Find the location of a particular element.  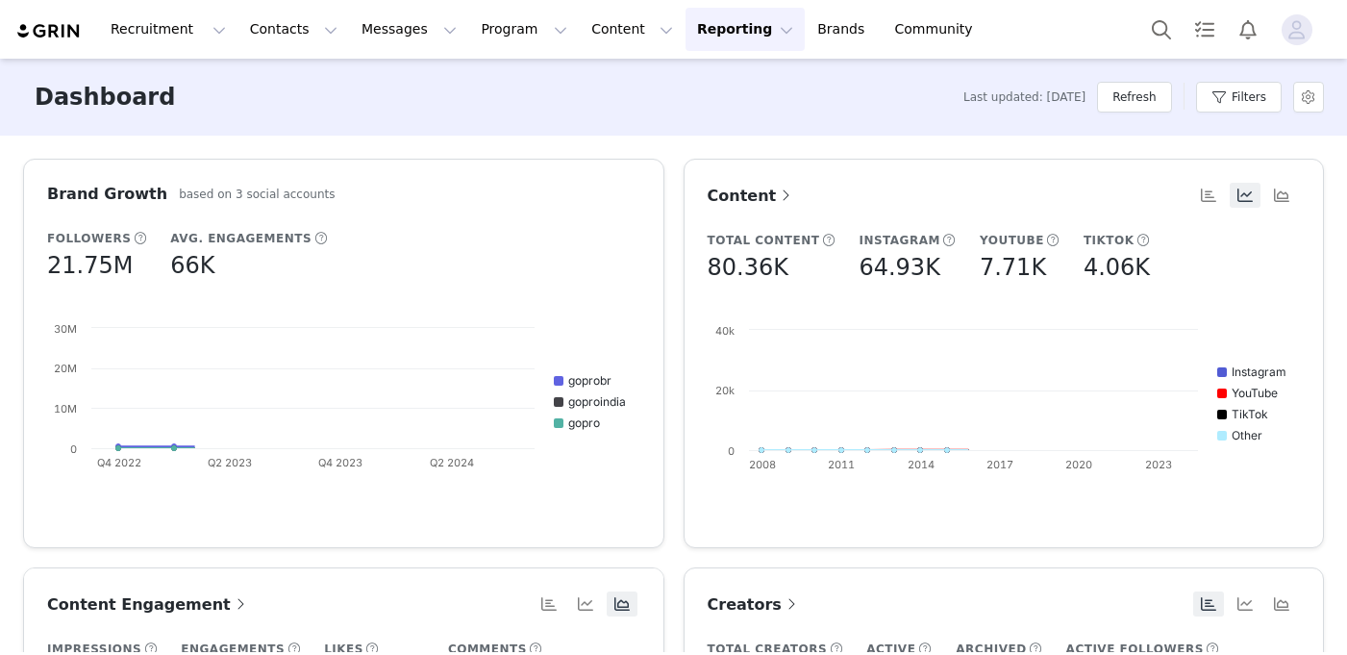

text: YouTube is located at coordinates (1254, 392).